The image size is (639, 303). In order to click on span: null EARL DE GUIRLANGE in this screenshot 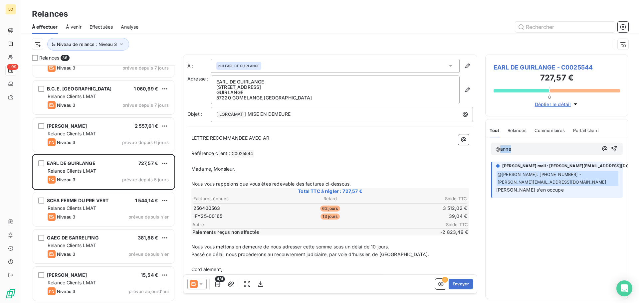, I will do `click(239, 66)`.